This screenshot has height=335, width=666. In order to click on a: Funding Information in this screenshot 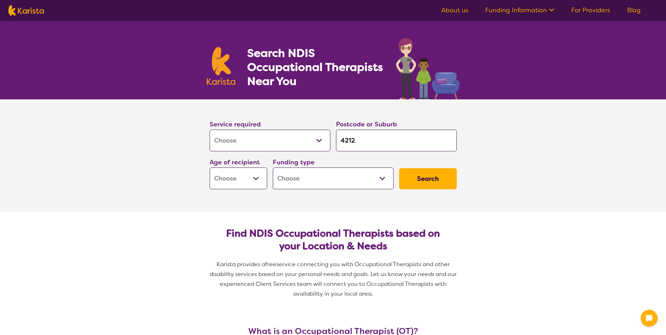, I will do `click(519, 10)`.